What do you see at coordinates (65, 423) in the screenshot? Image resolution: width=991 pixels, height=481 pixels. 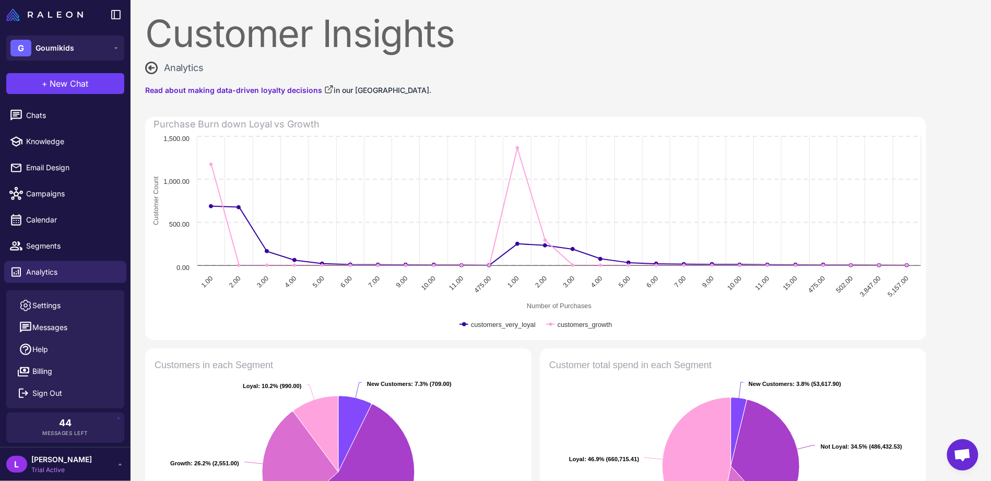 I see `span: 44` at bounding box center [65, 423].